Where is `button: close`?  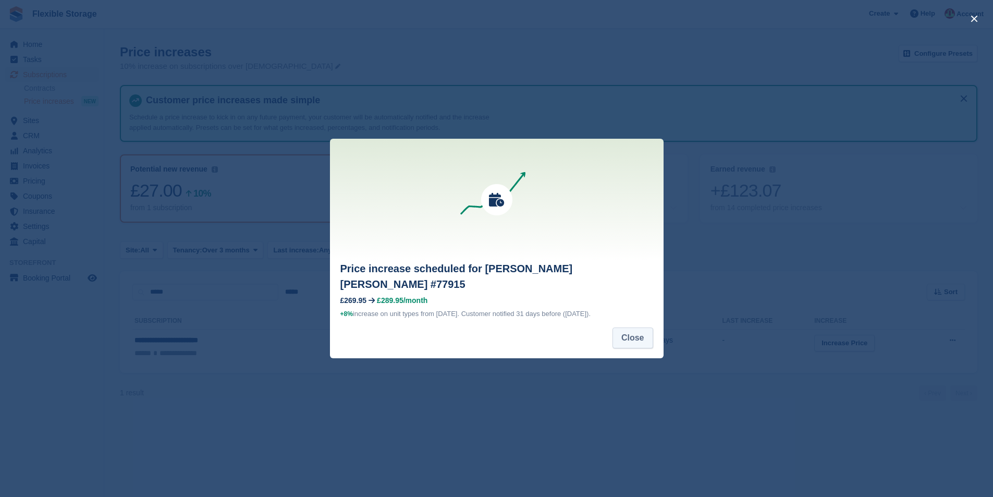
button: close is located at coordinates (974, 19).